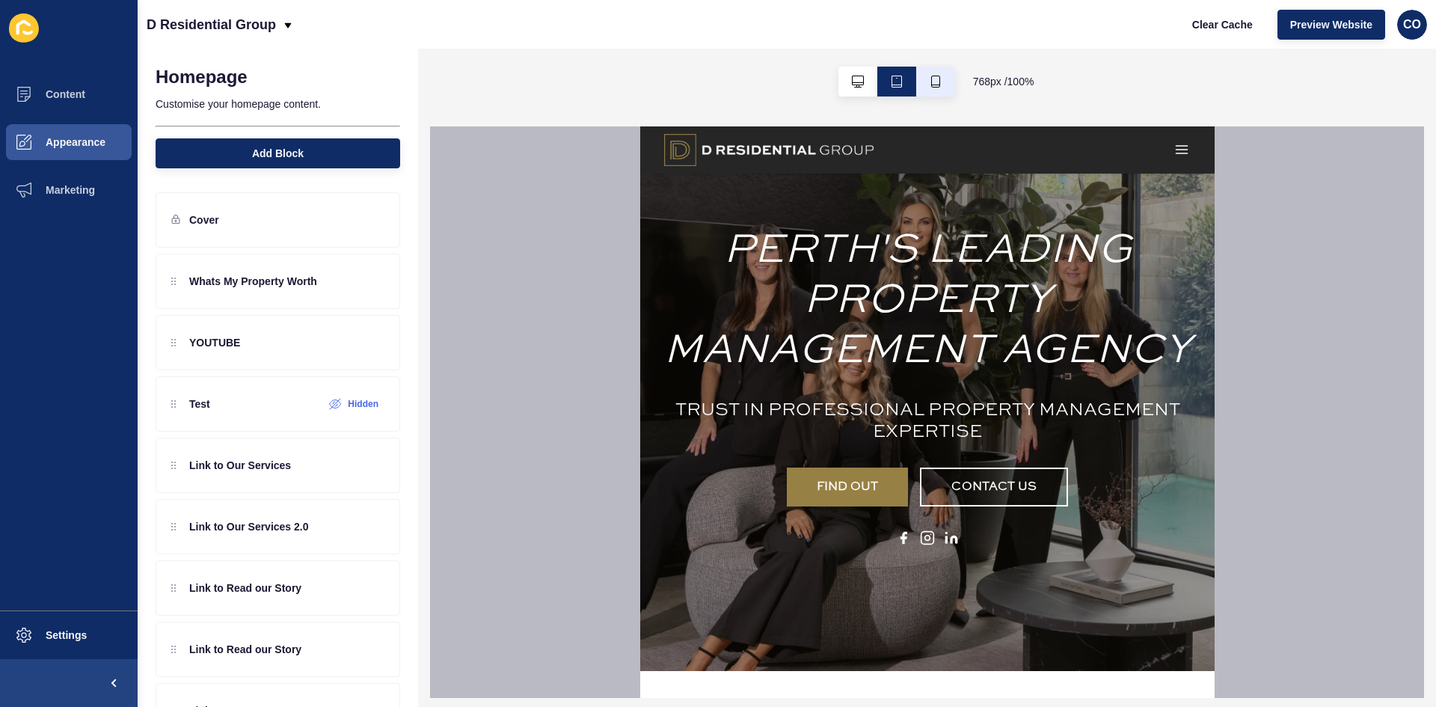 The image size is (1436, 707). I want to click on h1: Homepage, so click(201, 77).